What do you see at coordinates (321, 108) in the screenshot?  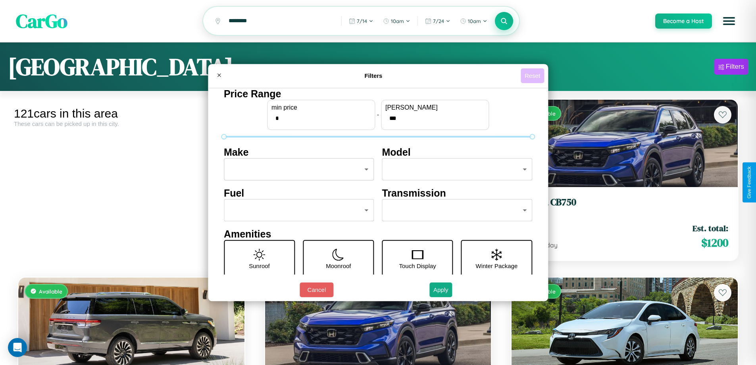 I see `label: min price` at bounding box center [321, 108].